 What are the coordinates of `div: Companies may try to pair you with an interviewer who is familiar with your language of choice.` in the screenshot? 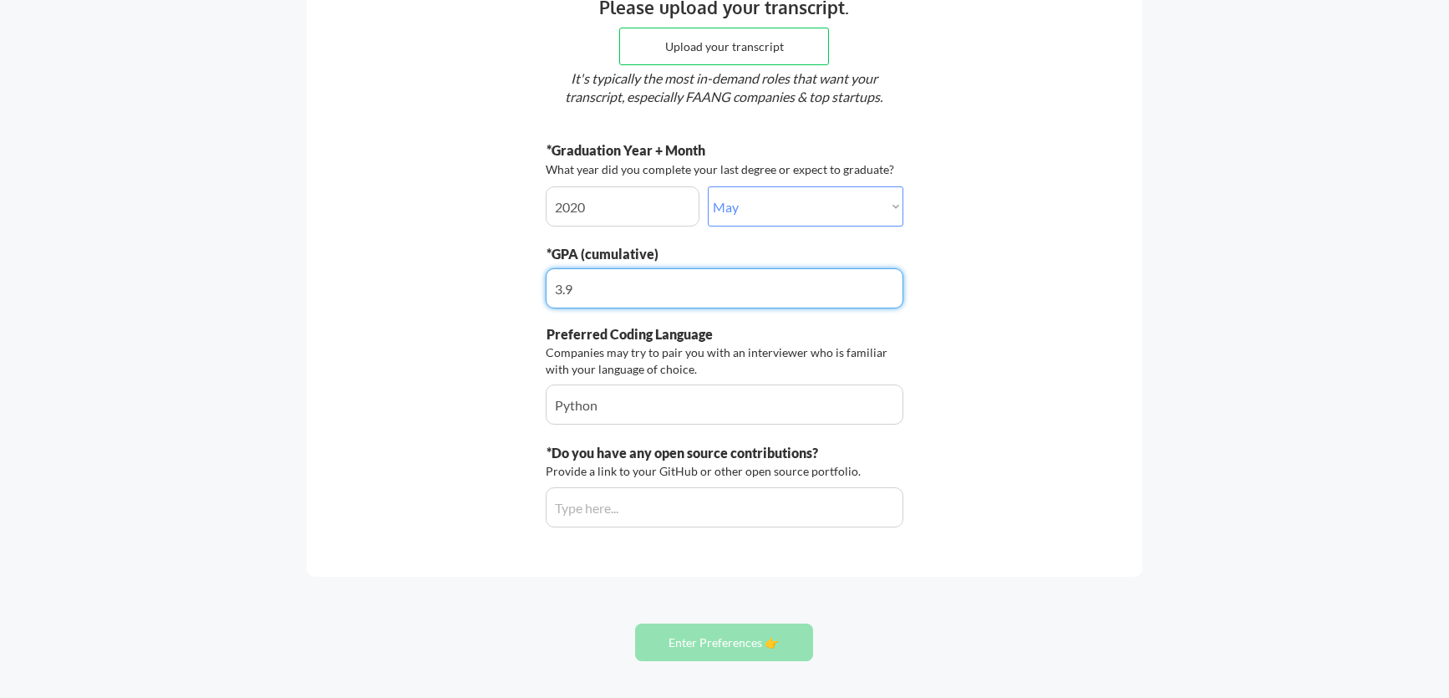 It's located at (722, 360).